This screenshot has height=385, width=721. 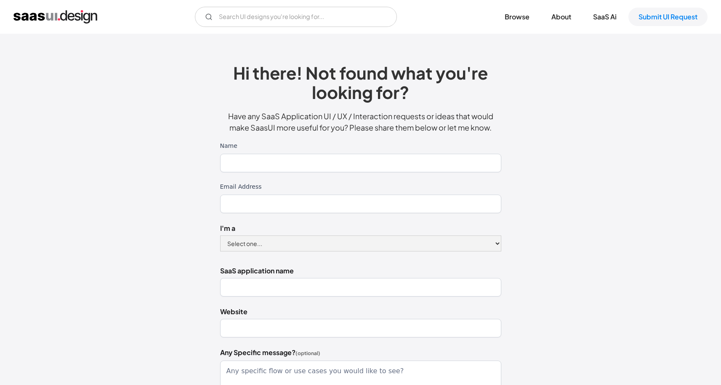 I want to click on strong: SaaS application name, so click(x=257, y=270).